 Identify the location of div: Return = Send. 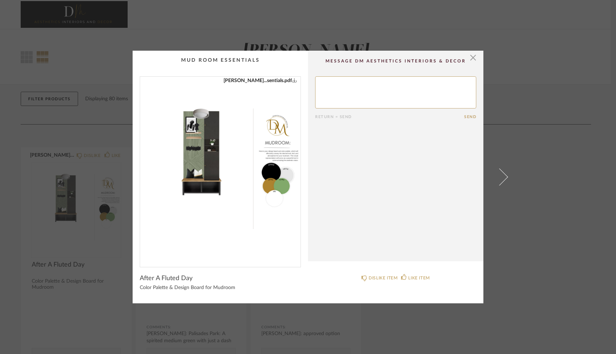
(390, 117).